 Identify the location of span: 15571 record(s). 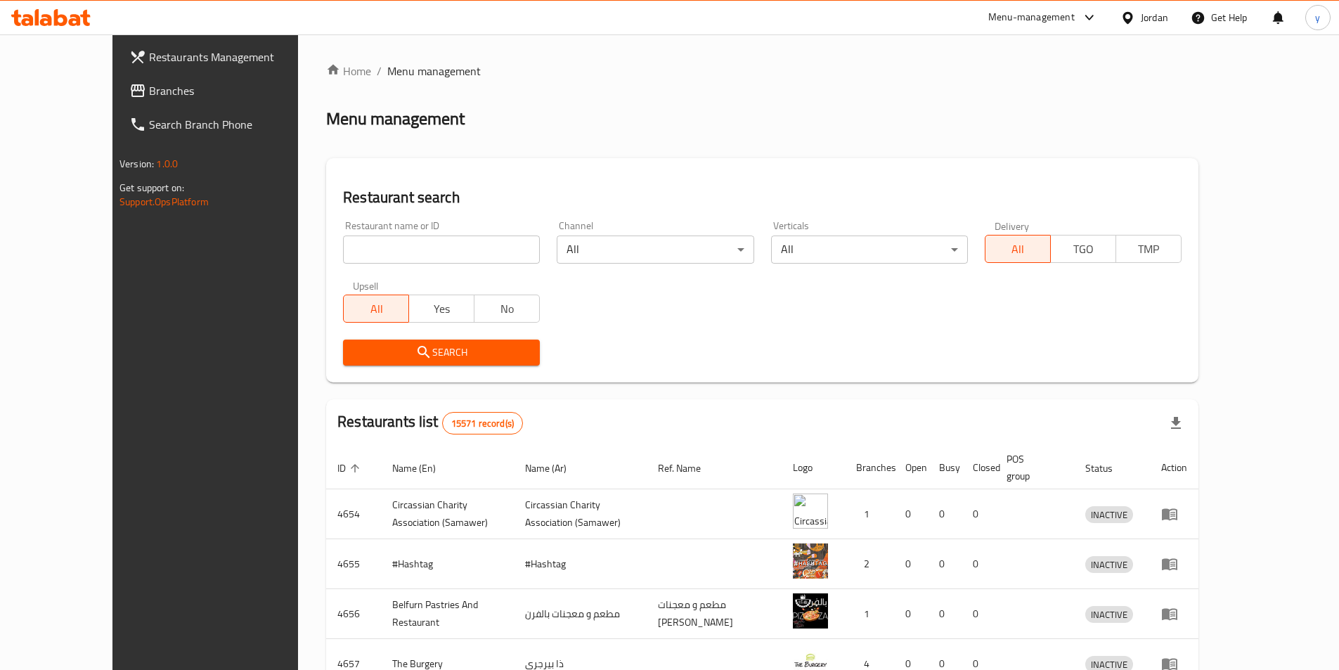
(482, 423).